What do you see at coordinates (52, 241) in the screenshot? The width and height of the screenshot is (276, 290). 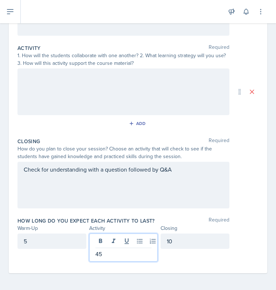 I see `p: 5` at bounding box center [52, 241].